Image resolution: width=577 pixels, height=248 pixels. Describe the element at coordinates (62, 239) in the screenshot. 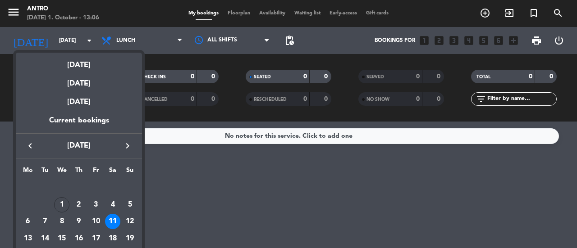

I see `td: October 15, 2025` at that location.